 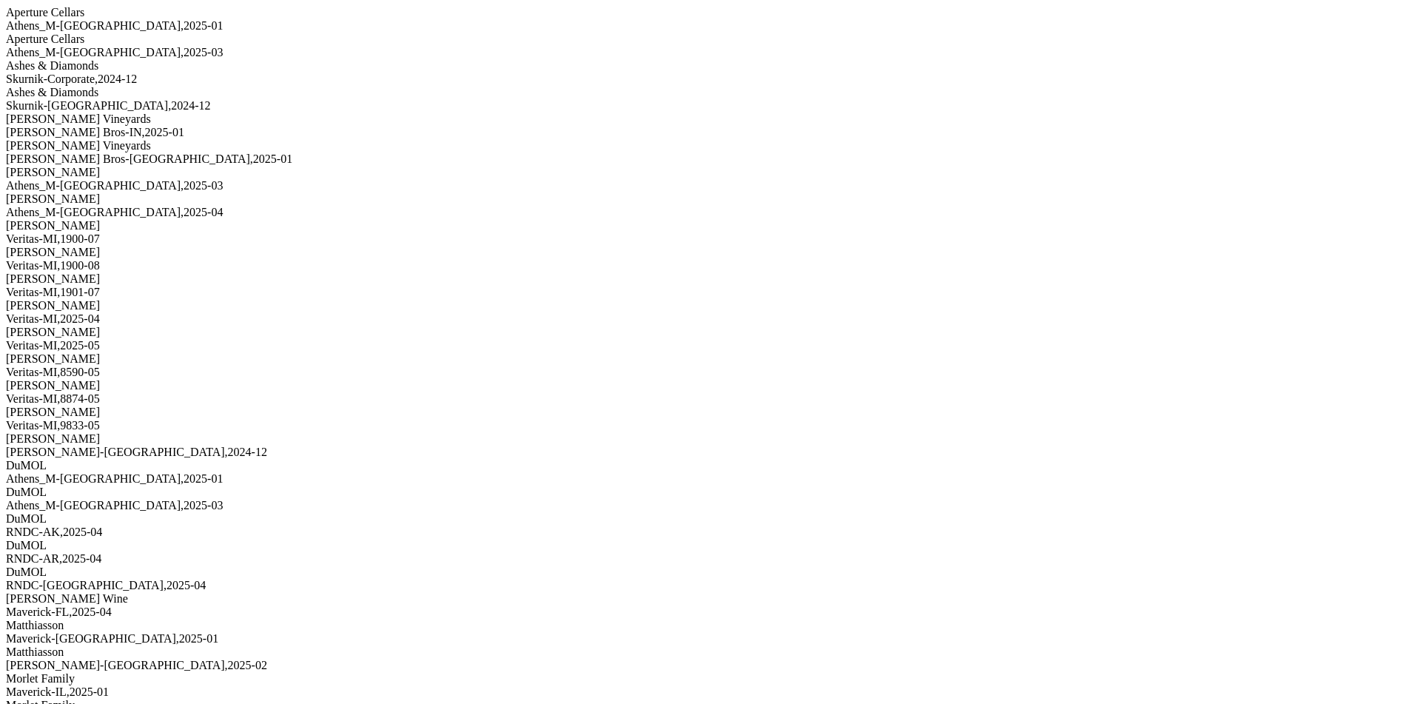 What do you see at coordinates (711, 692) in the screenshot?
I see `div: Maverick-IL , 2025 - 01` at bounding box center [711, 692].